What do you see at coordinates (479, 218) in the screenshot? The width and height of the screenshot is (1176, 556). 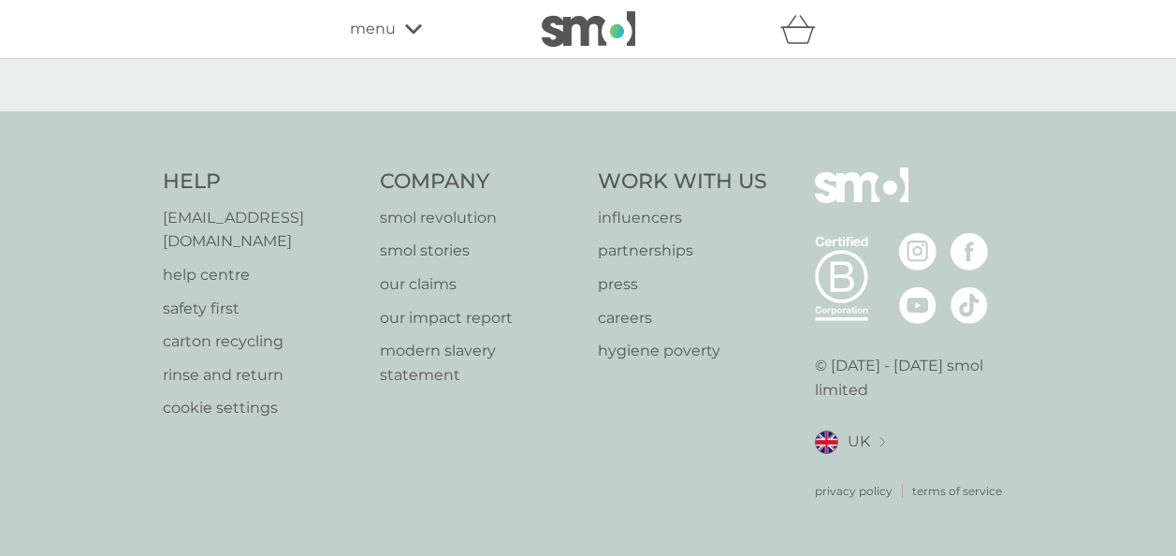 I see `a: smol revolution` at bounding box center [479, 218].